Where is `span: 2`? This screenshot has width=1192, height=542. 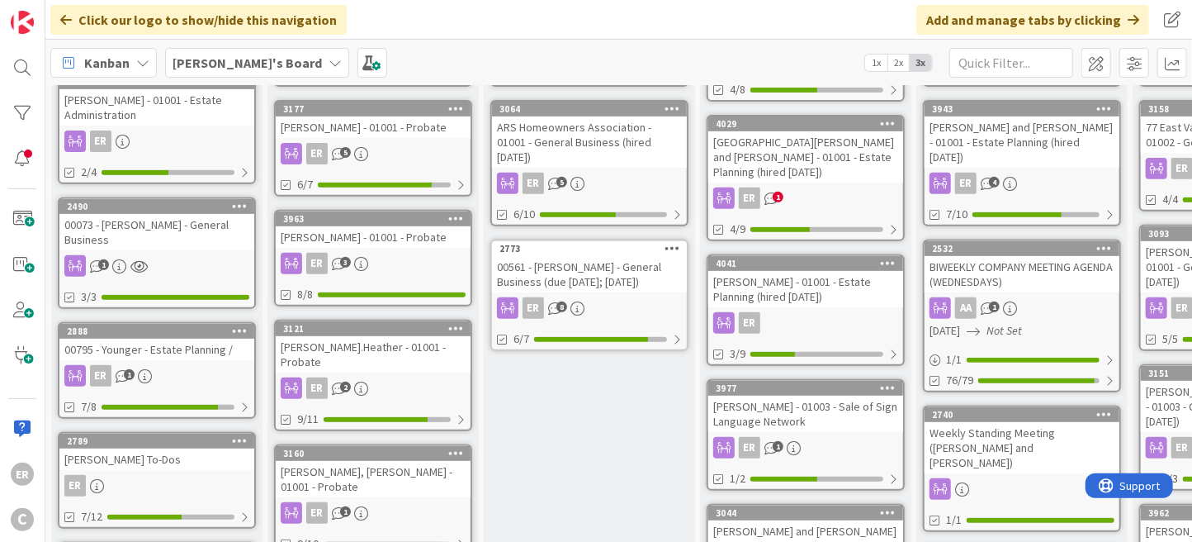
span: 2 is located at coordinates (345, 386).